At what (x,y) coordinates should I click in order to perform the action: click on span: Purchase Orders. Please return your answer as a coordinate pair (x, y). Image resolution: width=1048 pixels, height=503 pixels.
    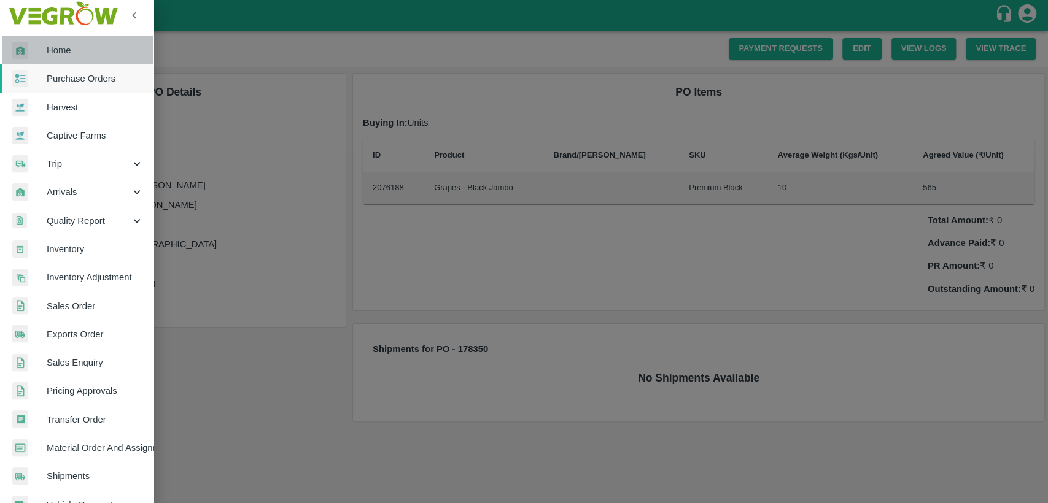
    Looking at the image, I should click on (95, 79).